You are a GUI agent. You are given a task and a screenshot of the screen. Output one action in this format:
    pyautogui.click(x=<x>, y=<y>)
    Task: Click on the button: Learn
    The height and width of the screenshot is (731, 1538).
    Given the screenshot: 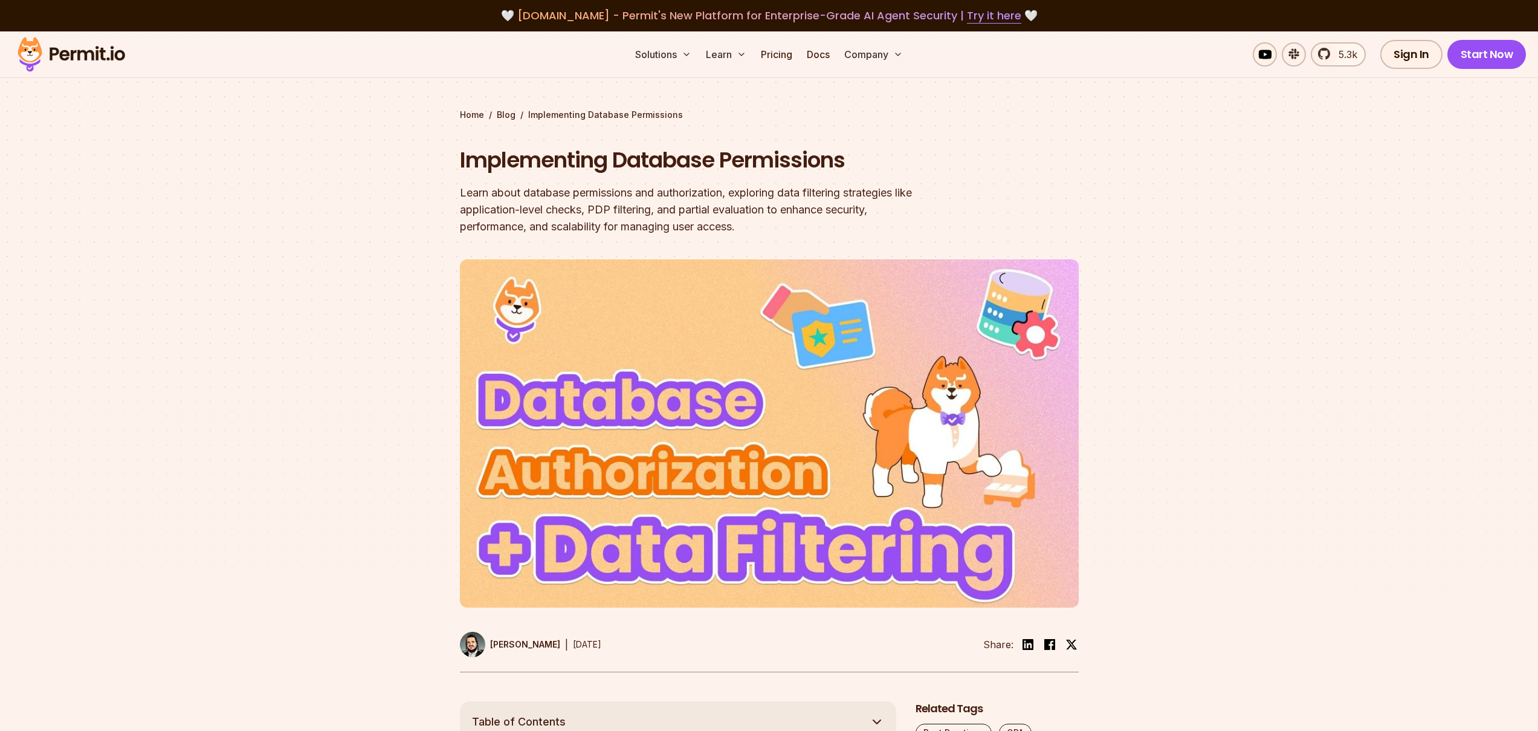 What is the action you would take?
    pyautogui.click(x=726, y=54)
    